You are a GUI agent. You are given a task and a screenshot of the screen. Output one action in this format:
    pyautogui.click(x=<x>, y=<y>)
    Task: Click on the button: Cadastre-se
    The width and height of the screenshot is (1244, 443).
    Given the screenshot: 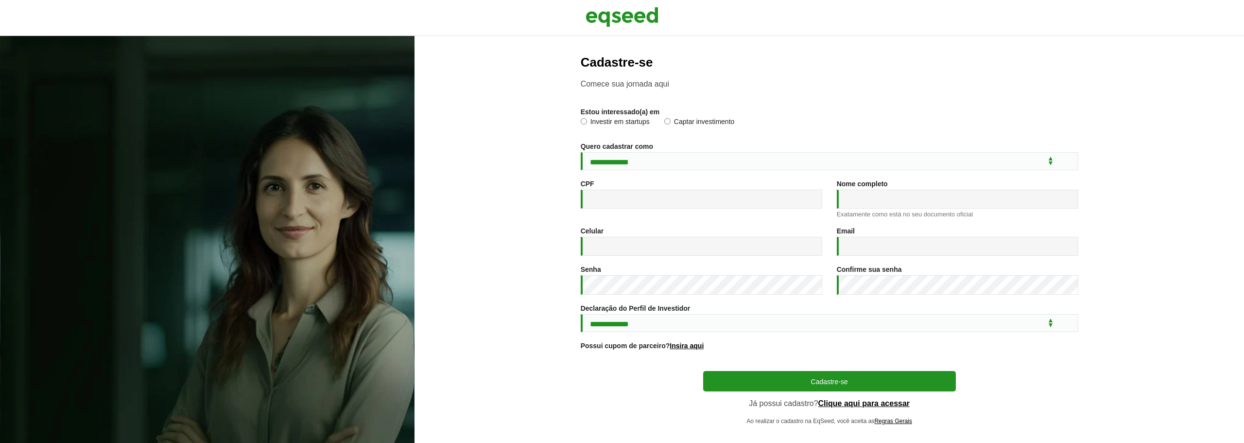 What is the action you would take?
    pyautogui.click(x=829, y=381)
    